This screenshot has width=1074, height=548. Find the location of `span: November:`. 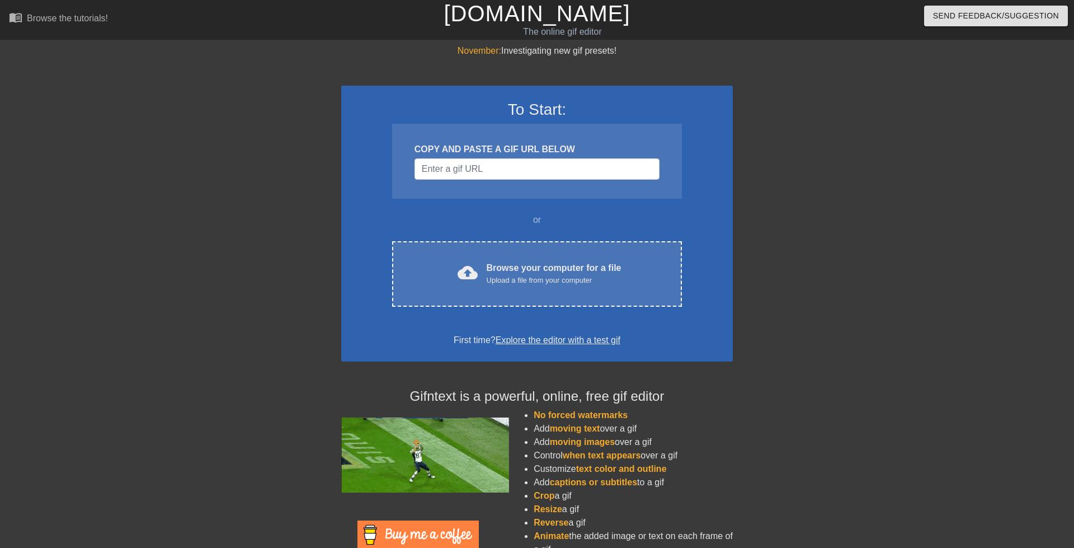

span: November: is located at coordinates (480, 50).